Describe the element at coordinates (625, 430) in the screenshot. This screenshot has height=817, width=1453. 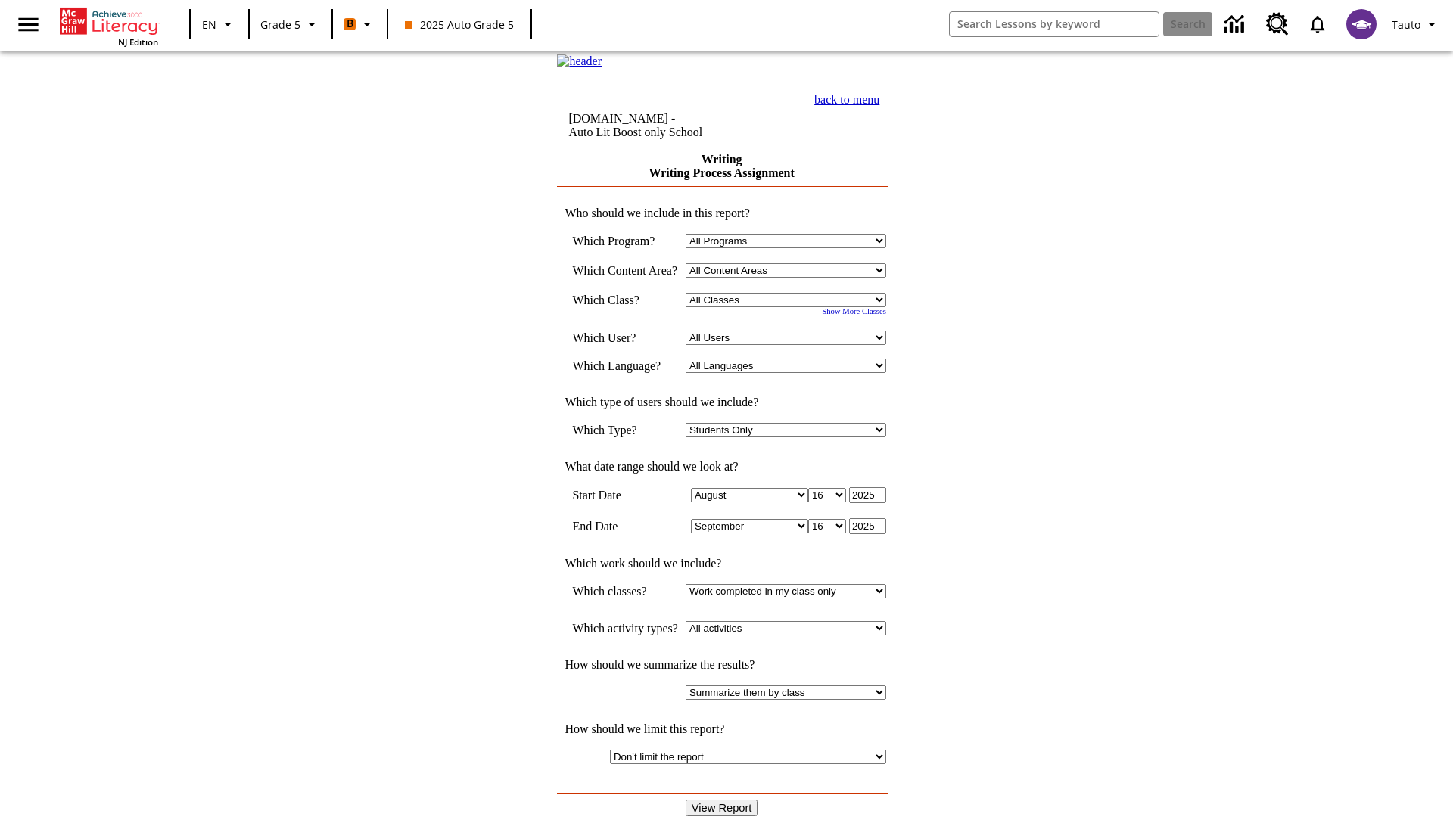
I see `td: Which Type?` at that location.